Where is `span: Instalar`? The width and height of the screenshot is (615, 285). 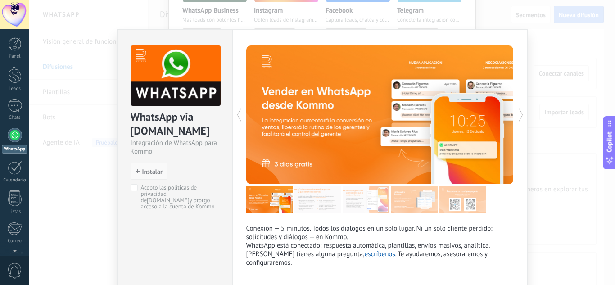
span: Instalar is located at coordinates (152, 171).